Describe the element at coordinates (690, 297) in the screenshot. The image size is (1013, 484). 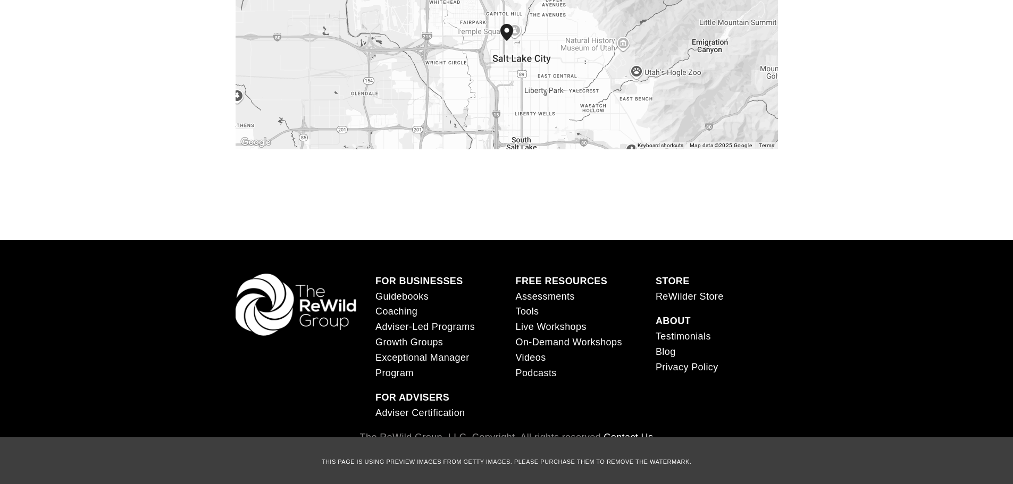
I see `a: ReWilder Store` at that location.